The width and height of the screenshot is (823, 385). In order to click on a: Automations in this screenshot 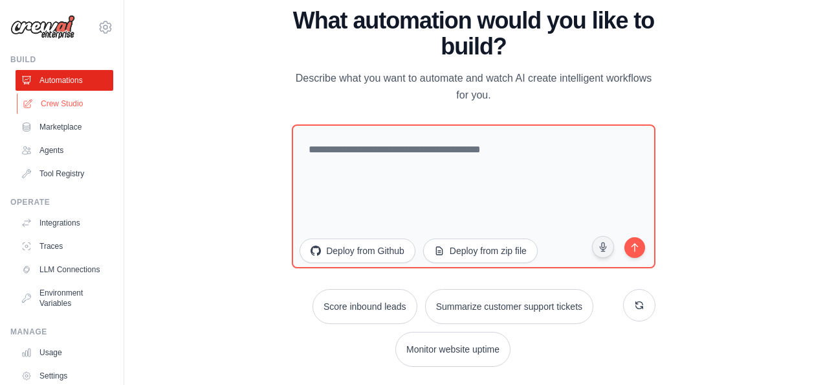, I will do `click(64, 80)`.